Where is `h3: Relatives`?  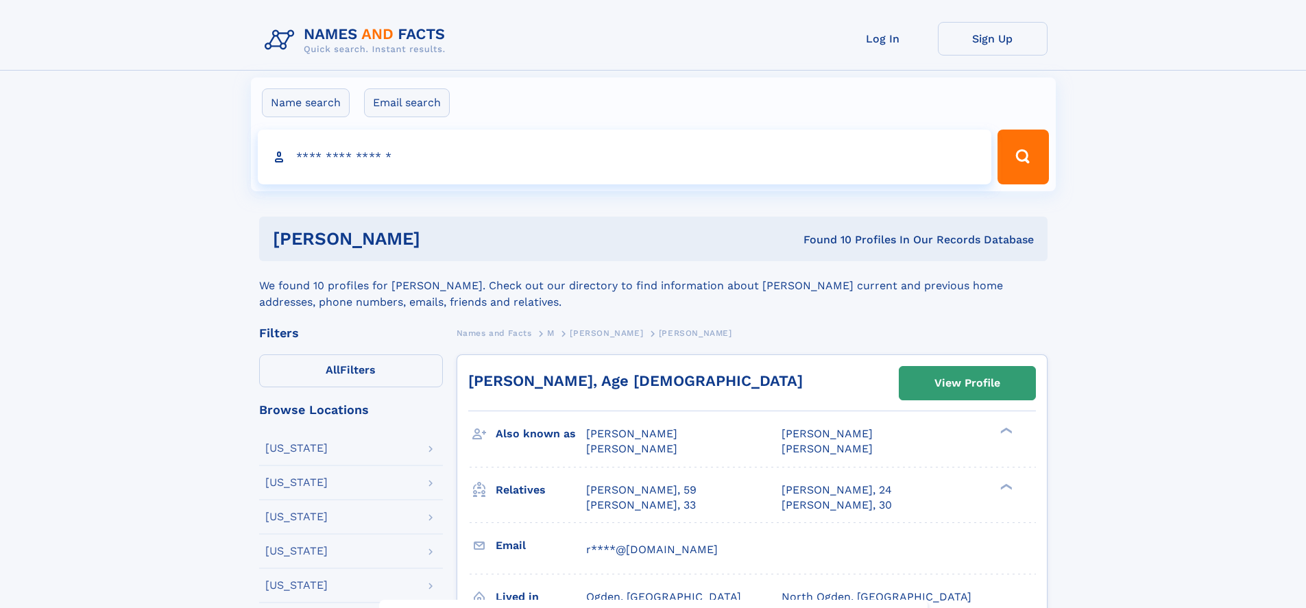
h3: Relatives is located at coordinates (541, 490).